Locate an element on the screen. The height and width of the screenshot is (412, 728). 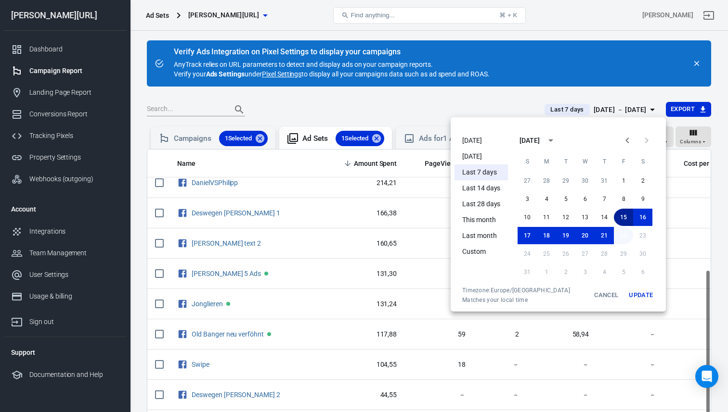
span: Friday is located at coordinates (623, 162).